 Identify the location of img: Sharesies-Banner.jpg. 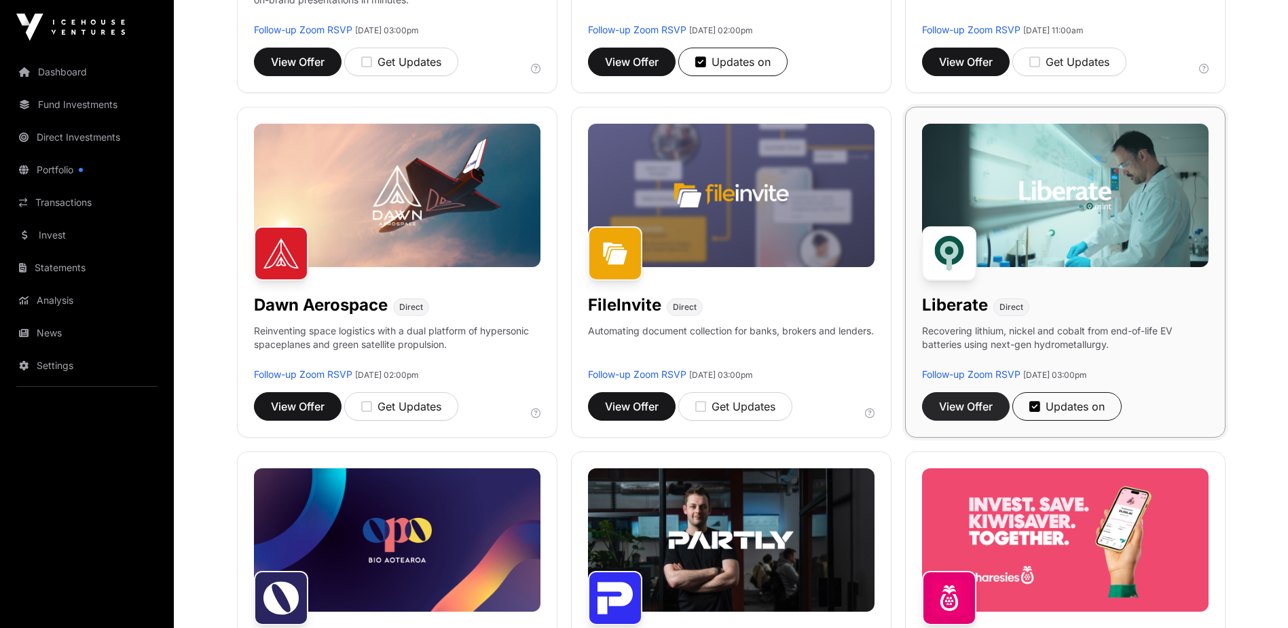
(1066, 539).